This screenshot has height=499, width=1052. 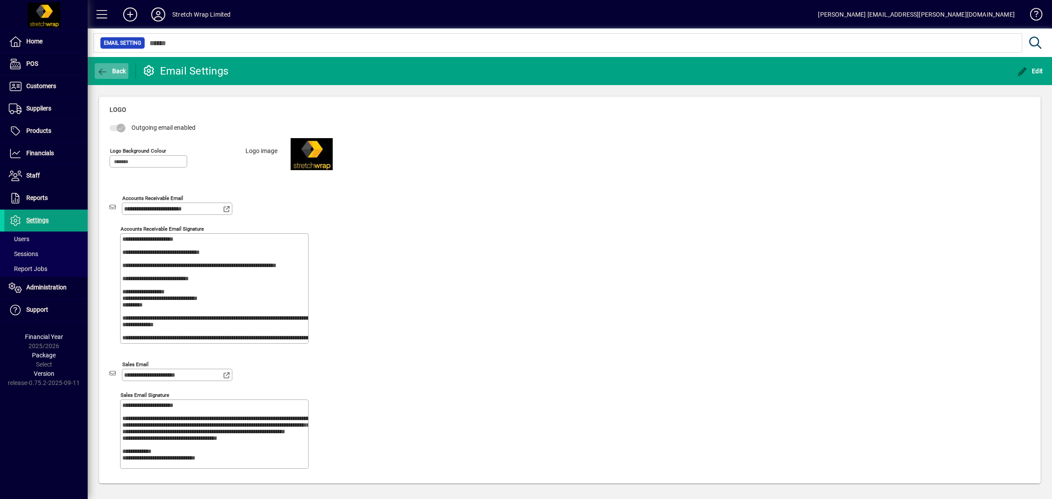 I want to click on span: Edit, so click(x=1030, y=71).